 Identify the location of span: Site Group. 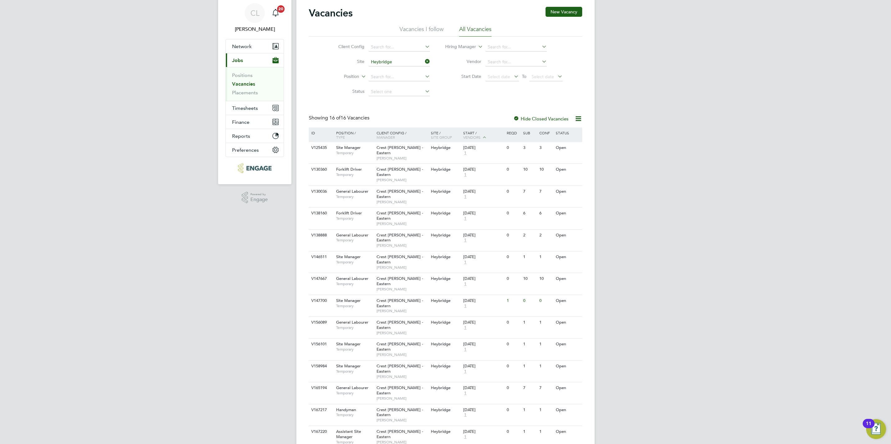
(441, 137).